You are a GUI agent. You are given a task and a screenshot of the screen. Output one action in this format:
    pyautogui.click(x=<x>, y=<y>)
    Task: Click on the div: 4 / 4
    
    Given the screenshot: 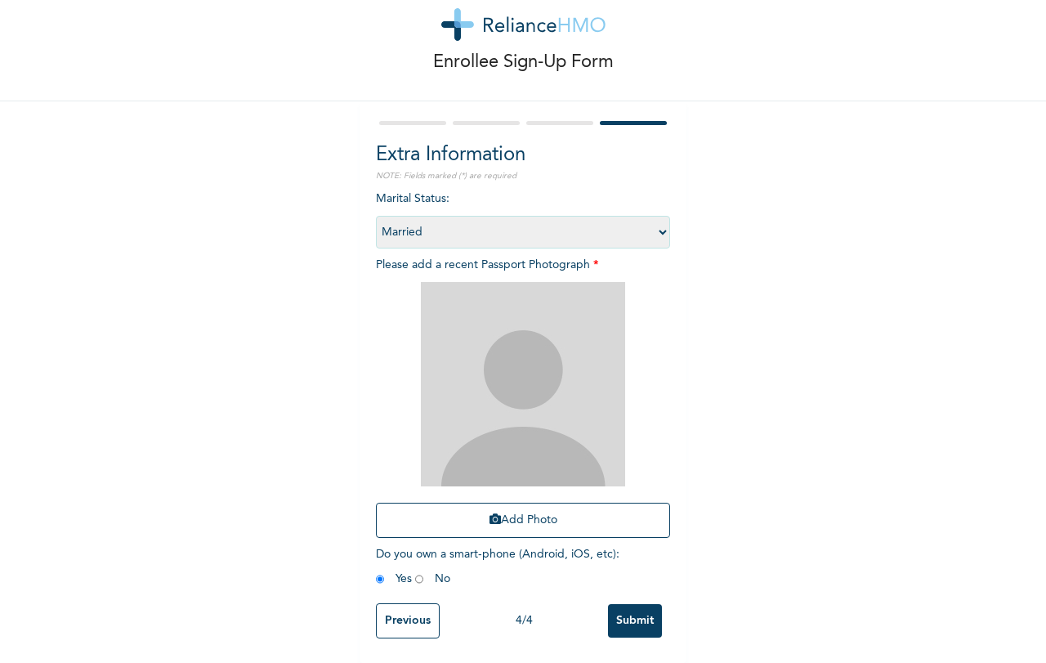 What is the action you would take?
    pyautogui.click(x=524, y=620)
    